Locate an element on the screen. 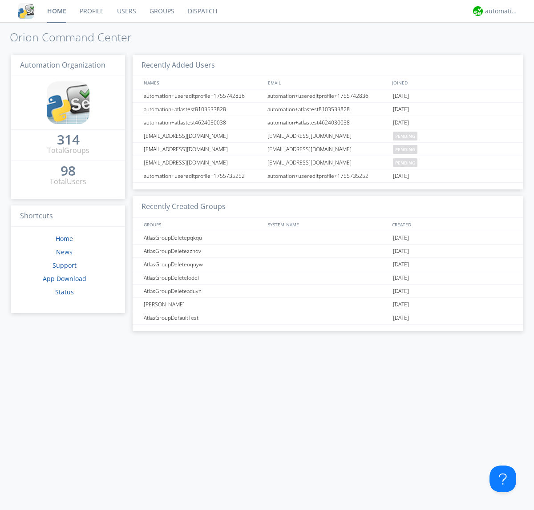  div: automation+atlas is located at coordinates (502, 11).